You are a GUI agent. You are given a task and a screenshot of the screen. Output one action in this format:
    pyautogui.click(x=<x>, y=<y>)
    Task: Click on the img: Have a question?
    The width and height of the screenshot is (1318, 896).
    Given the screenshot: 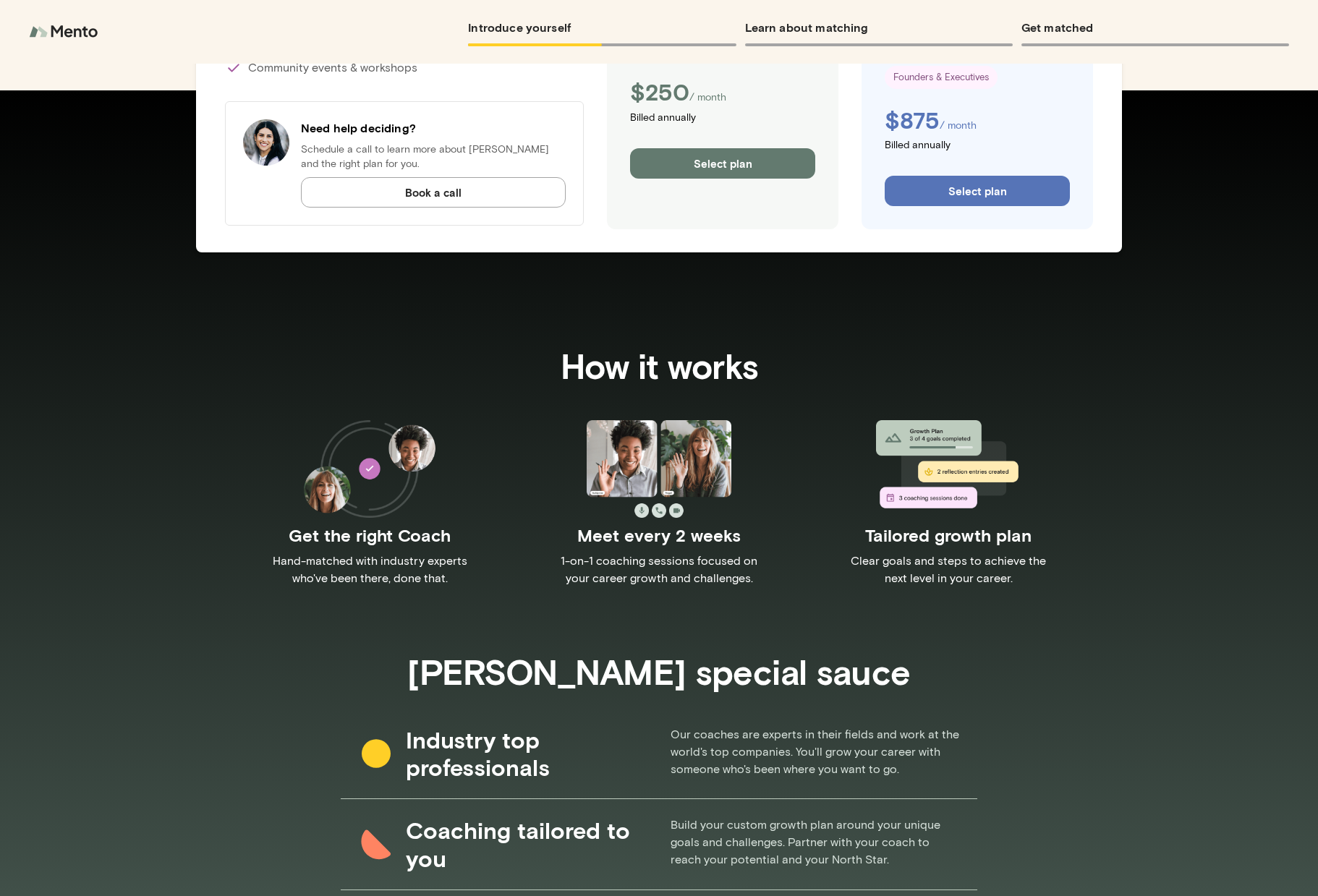 What is the action you would take?
    pyautogui.click(x=266, y=143)
    